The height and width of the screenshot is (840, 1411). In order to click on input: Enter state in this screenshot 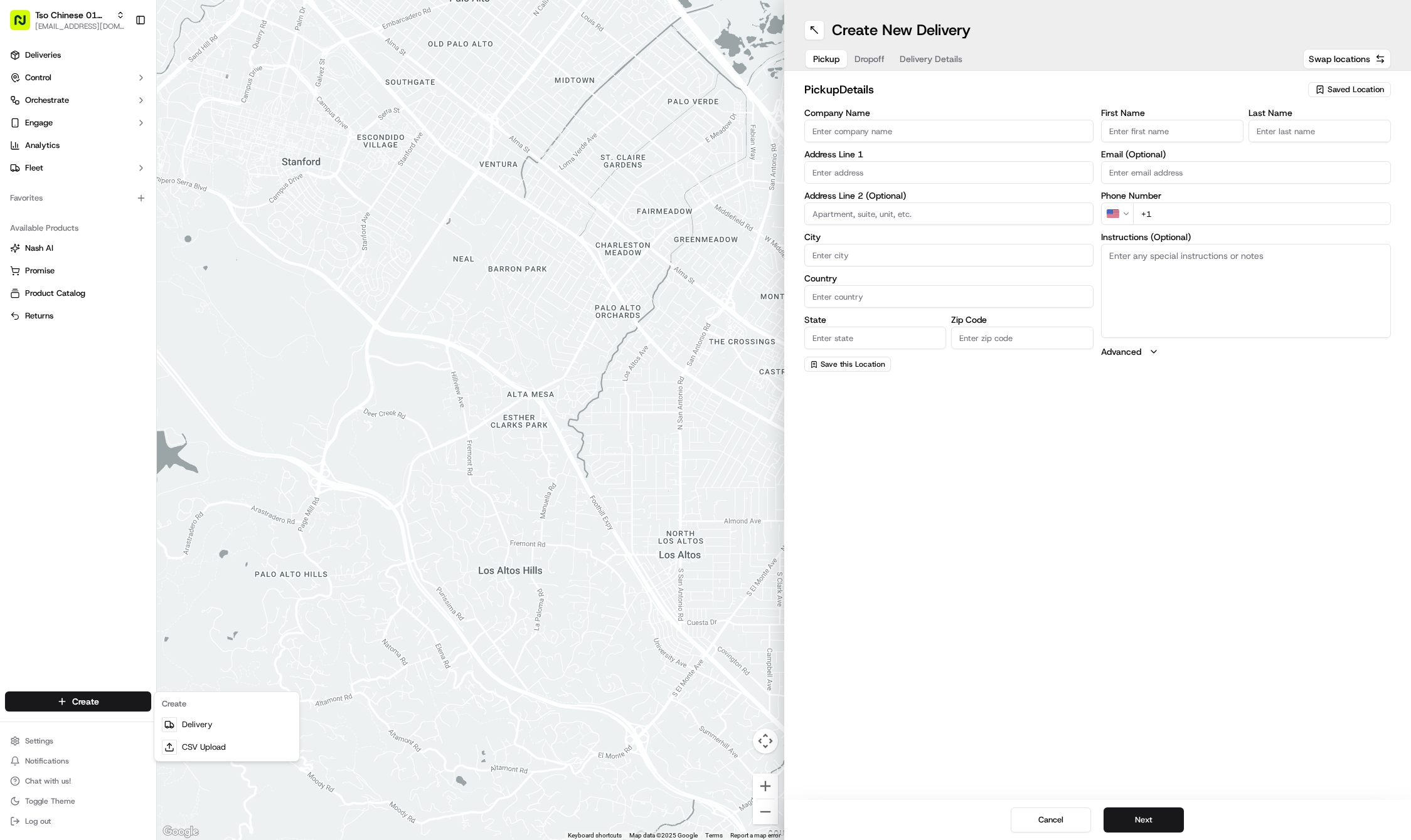, I will do `click(875, 338)`.